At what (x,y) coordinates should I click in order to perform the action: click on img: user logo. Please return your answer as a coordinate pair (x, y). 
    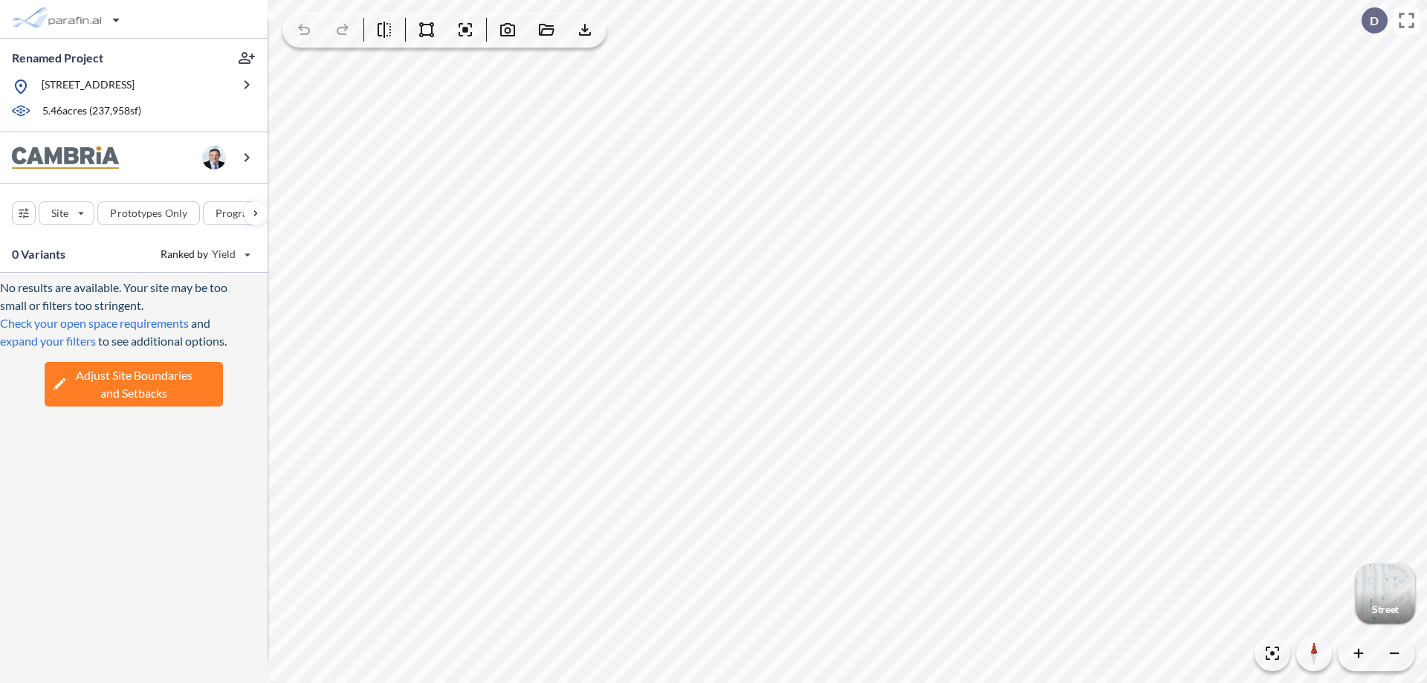
    Looking at the image, I should click on (214, 158).